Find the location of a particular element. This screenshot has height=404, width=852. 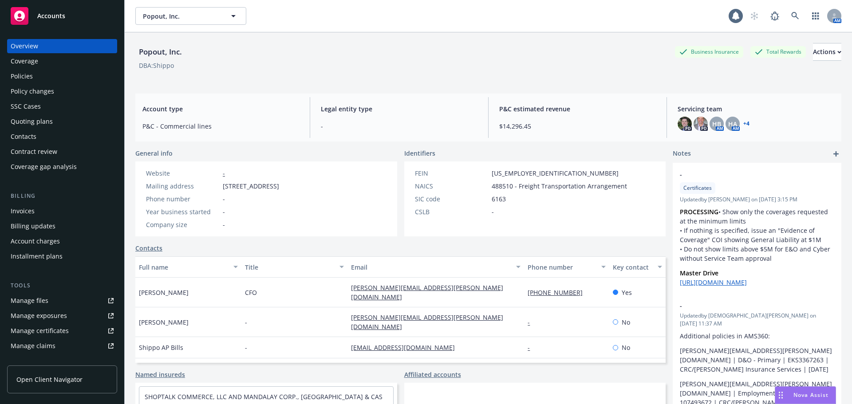

a: add is located at coordinates (836, 154).